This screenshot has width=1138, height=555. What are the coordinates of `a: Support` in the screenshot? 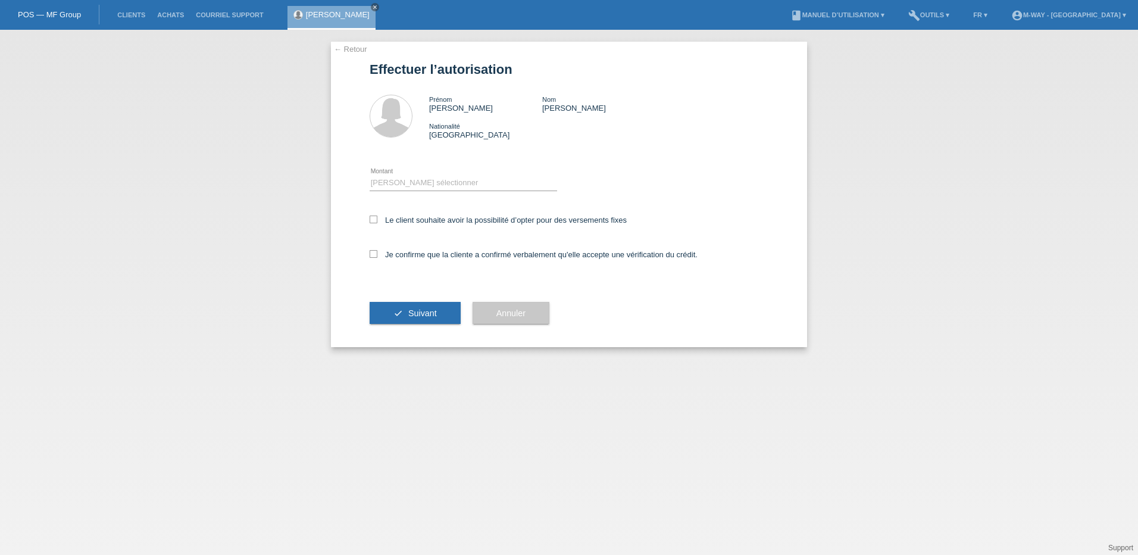 It's located at (1121, 548).